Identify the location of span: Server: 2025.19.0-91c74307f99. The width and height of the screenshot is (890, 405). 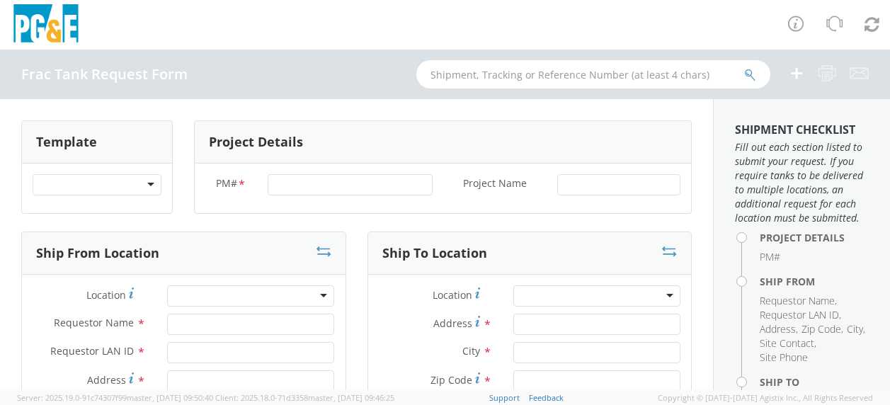
(115, 397).